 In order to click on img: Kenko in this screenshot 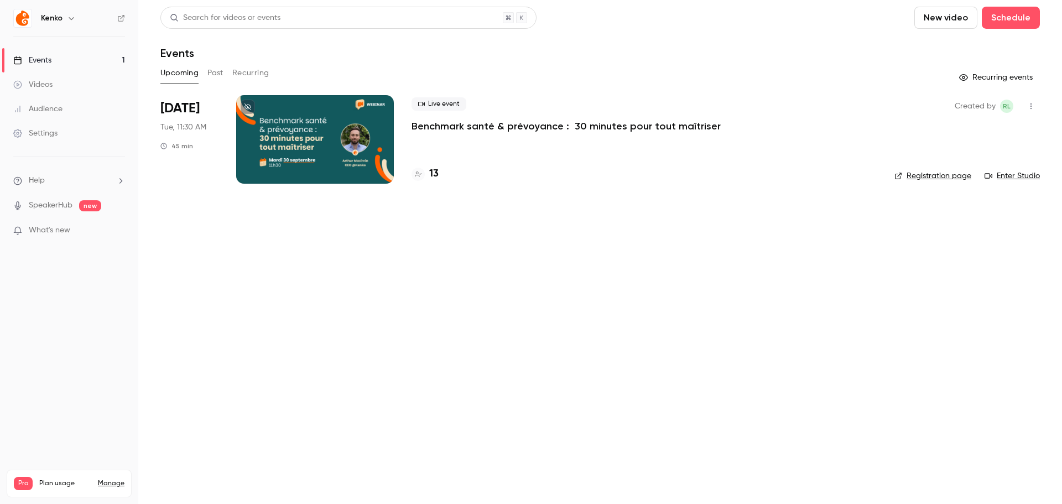, I will do `click(23, 18)`.